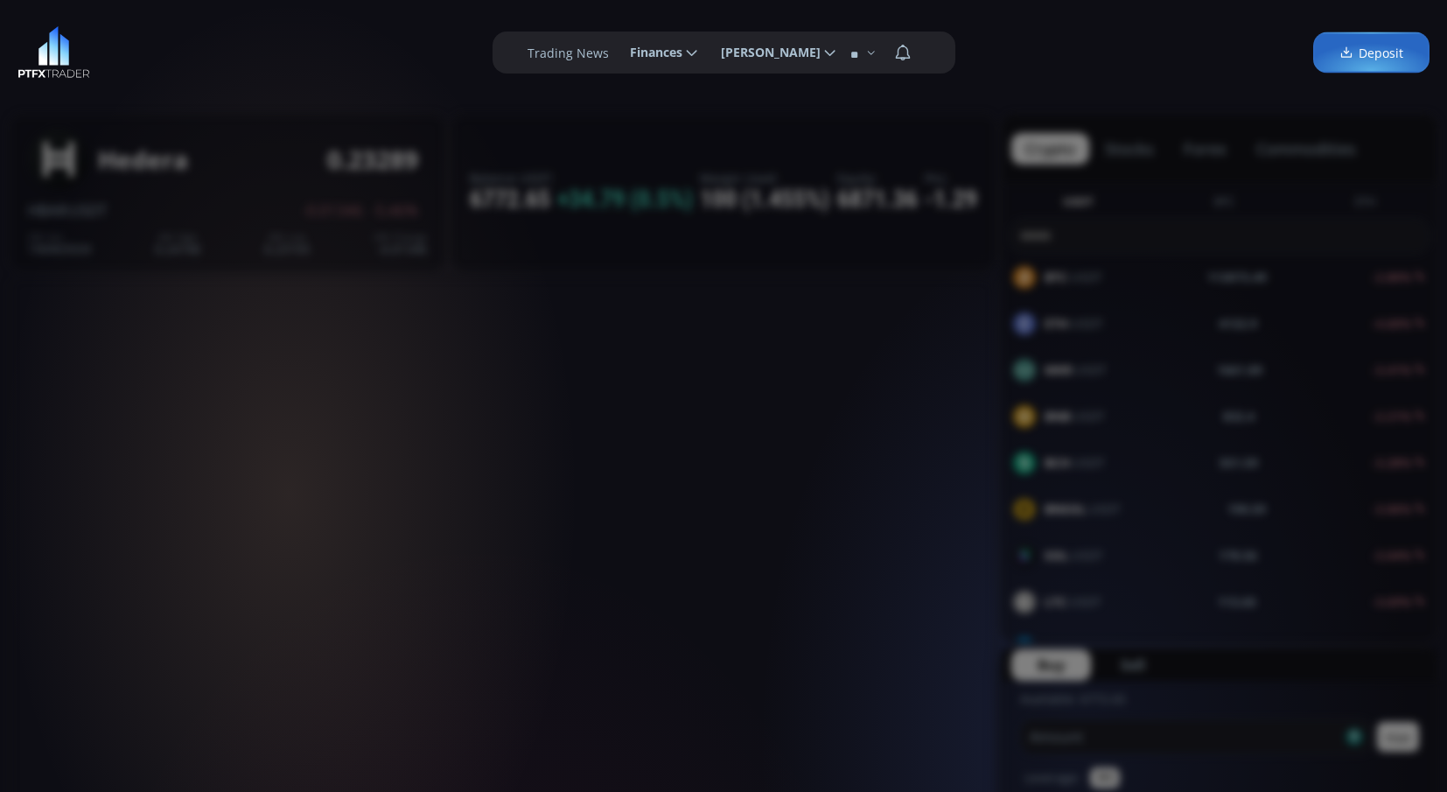 This screenshot has width=1447, height=792. What do you see at coordinates (1371, 52) in the screenshot?
I see `a: Deposit` at bounding box center [1371, 52].